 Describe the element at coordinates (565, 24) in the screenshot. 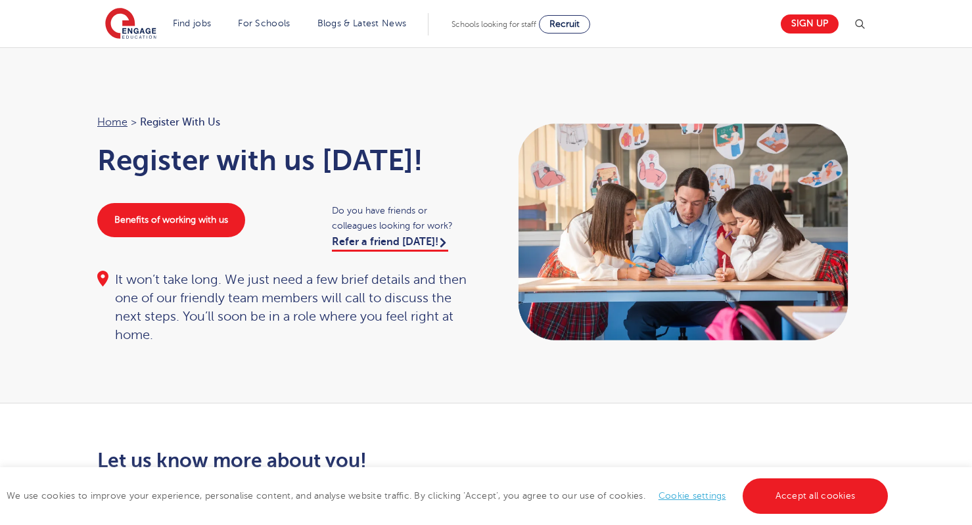

I see `span: Recruit` at that location.